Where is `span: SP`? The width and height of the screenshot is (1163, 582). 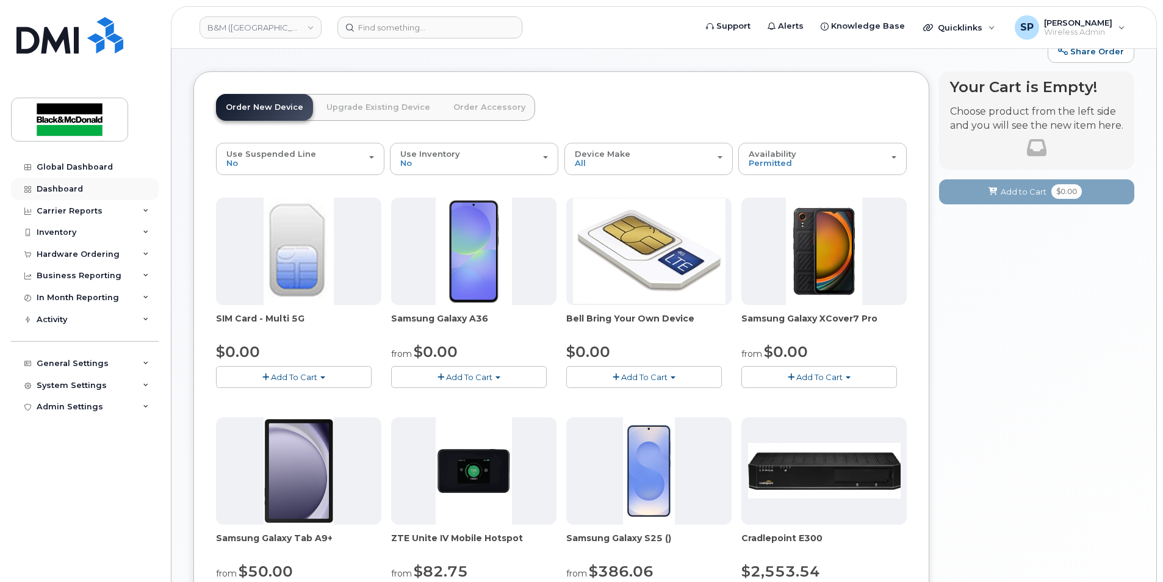 span: SP is located at coordinates (1027, 27).